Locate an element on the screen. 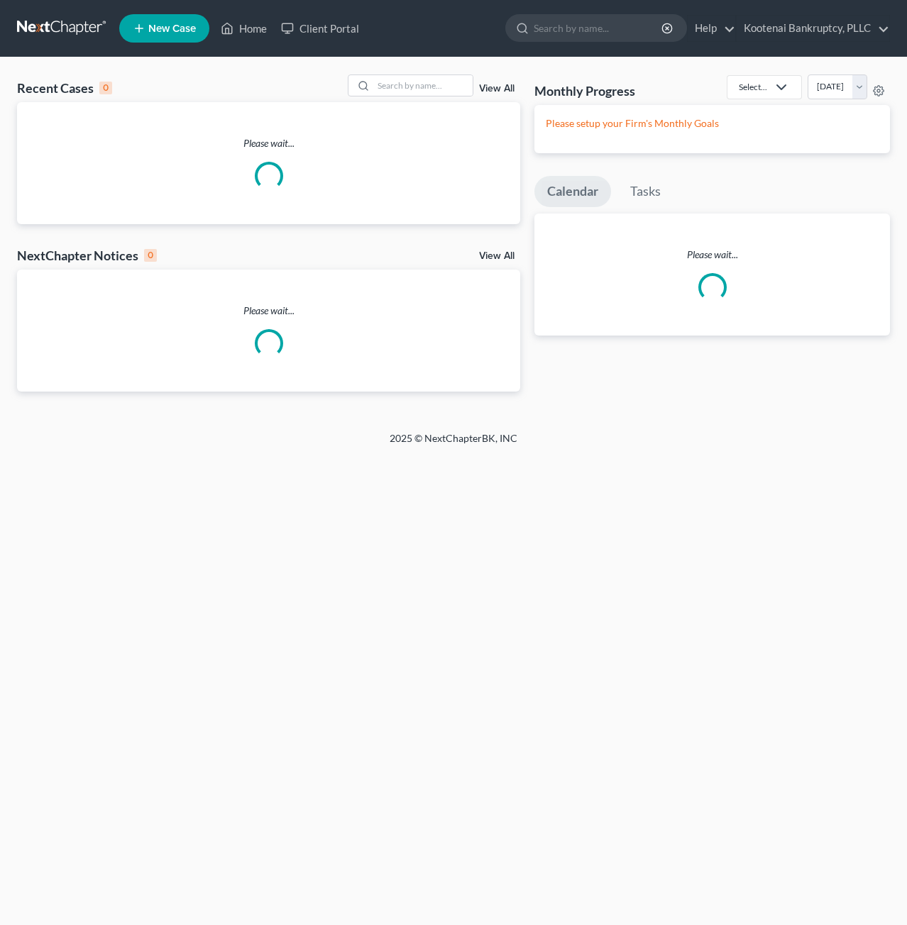 The height and width of the screenshot is (925, 907). a: Calendar is located at coordinates (573, 192).